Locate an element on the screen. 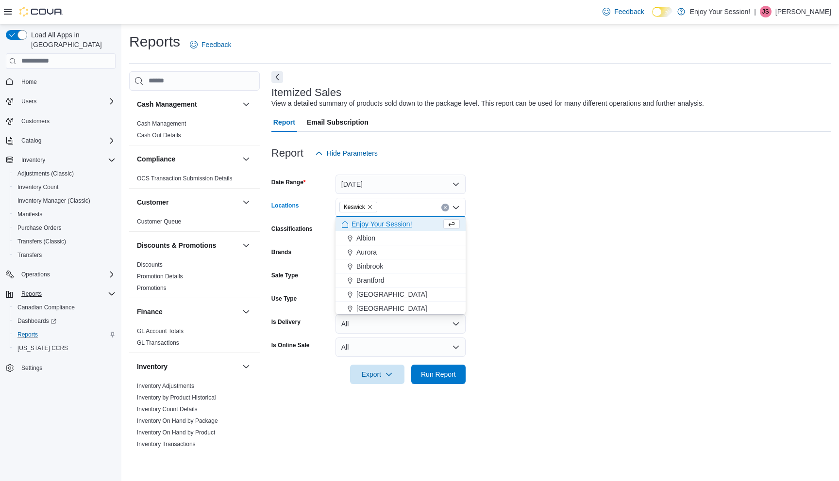 This screenshot has height=481, width=839. button: Hide Parameters is located at coordinates (346, 153).